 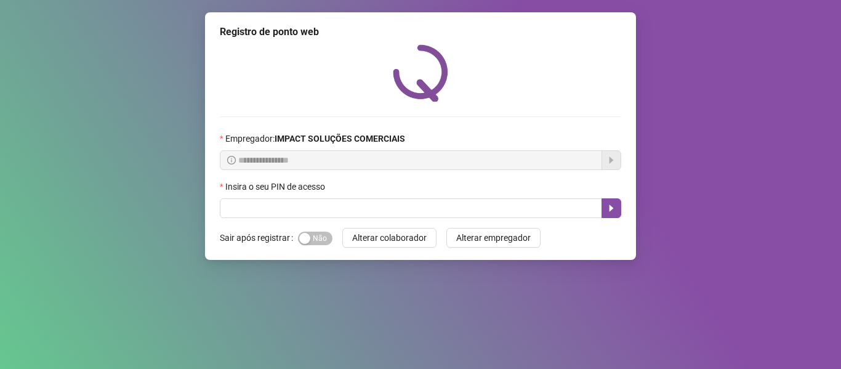 What do you see at coordinates (340, 139) in the screenshot?
I see `strong: IMPACT SOLUÇÕES COMERCIAIS` at bounding box center [340, 139].